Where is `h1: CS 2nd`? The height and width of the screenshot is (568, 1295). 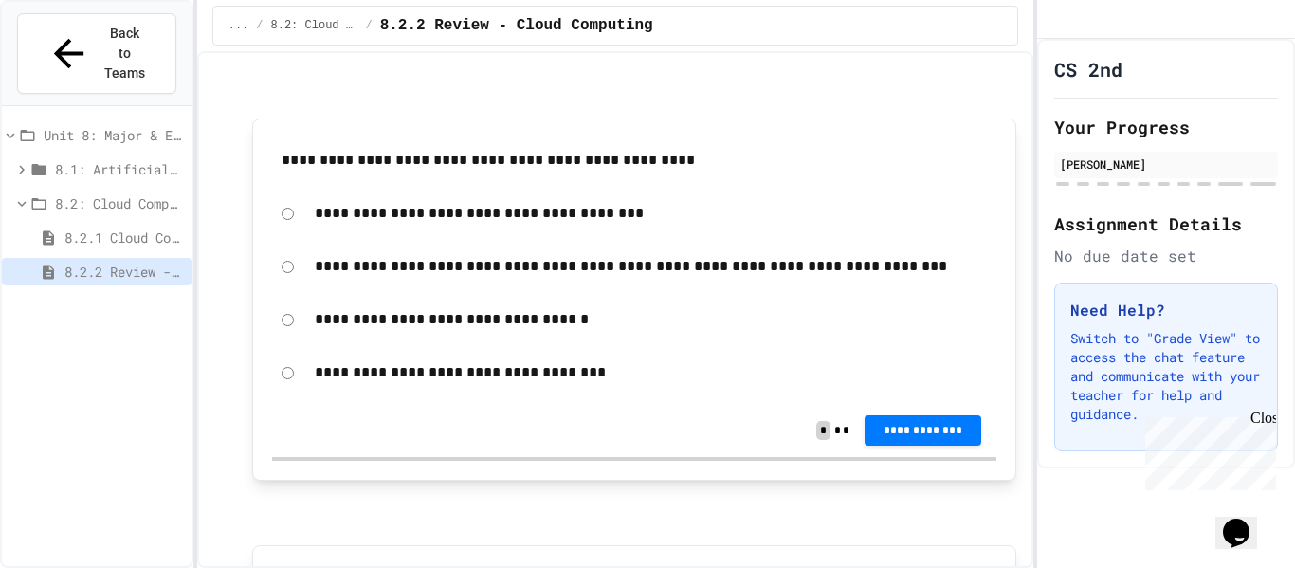
h1: CS 2nd is located at coordinates (1088, 69).